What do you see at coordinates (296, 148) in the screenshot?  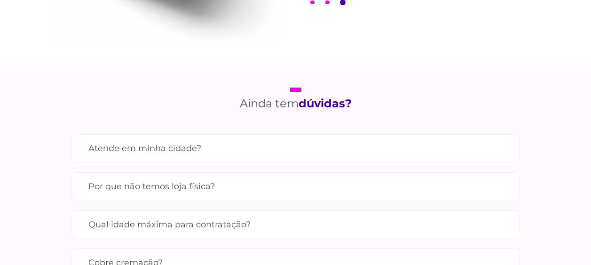 I see `label: Atende em minha cidade?` at bounding box center [296, 148].